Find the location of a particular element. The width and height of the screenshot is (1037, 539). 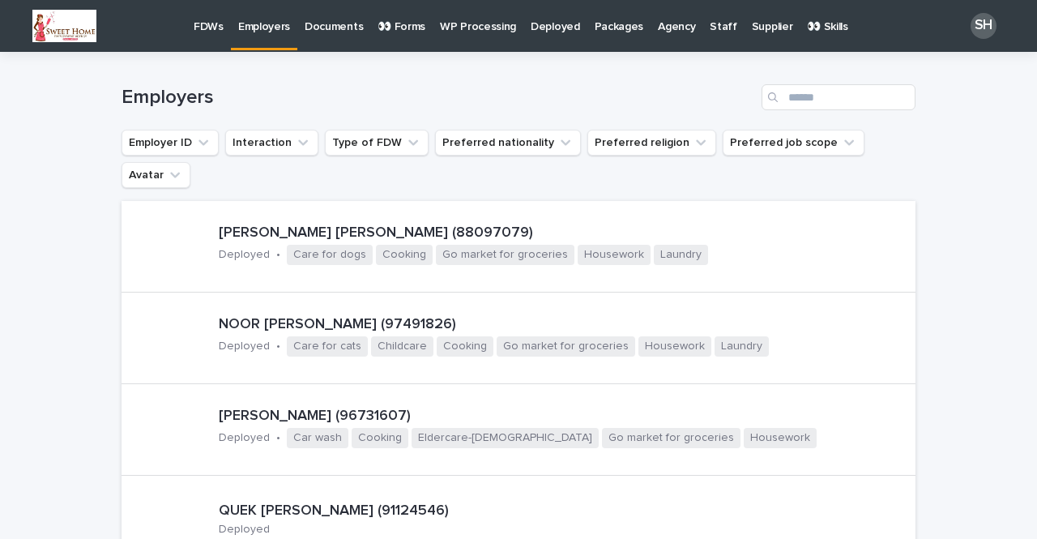

button: Interaction is located at coordinates (271, 143).